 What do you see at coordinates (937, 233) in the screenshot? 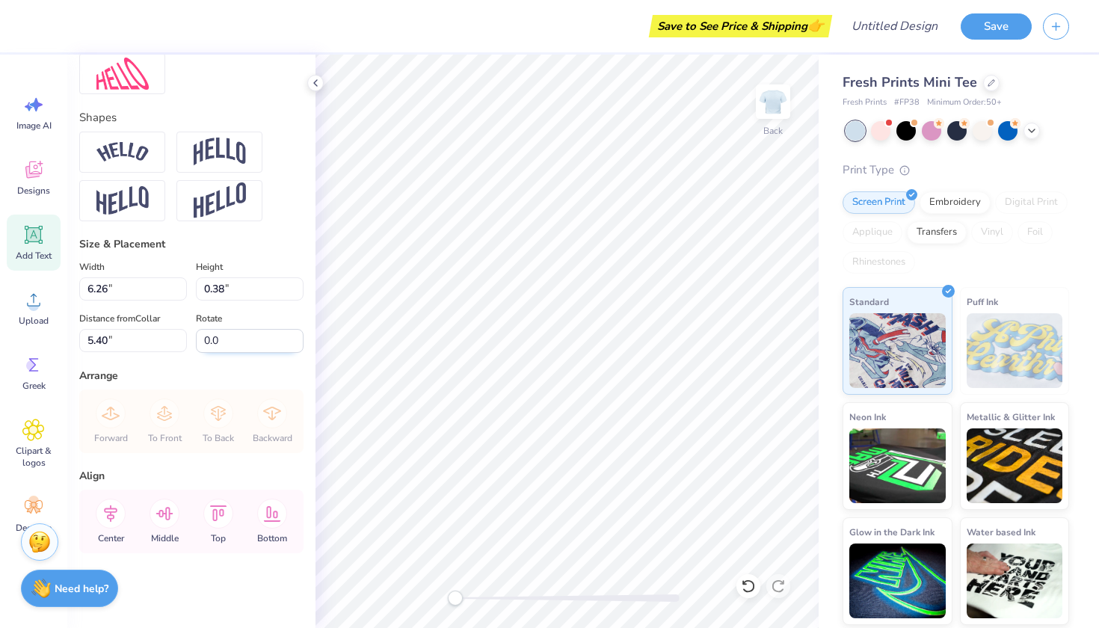
I see `div: Transfers` at bounding box center [937, 233].